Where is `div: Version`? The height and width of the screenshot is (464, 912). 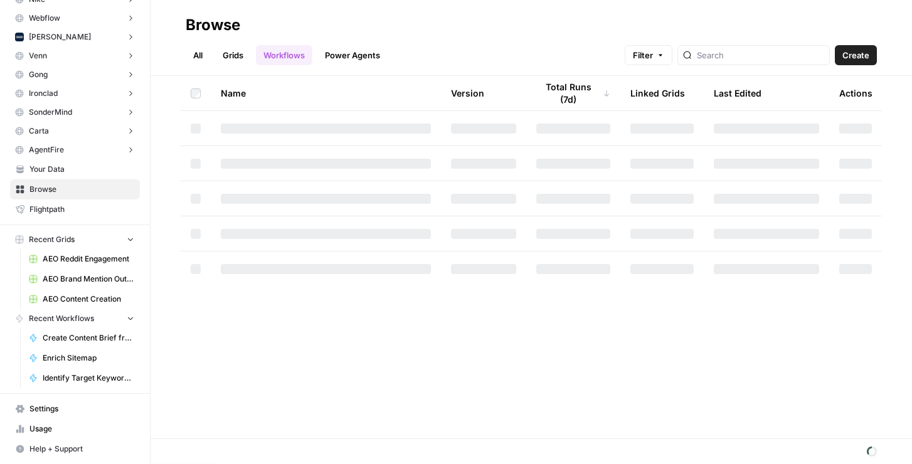 div: Version is located at coordinates (467, 93).